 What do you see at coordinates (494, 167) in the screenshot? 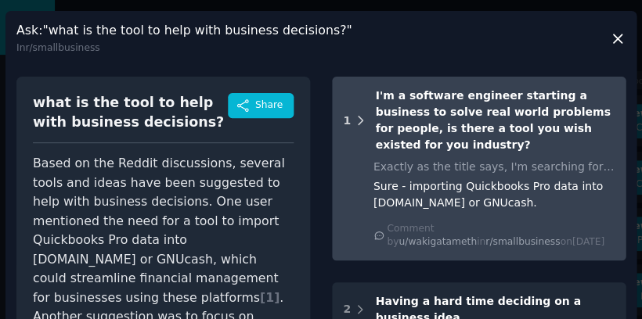
I see `div: Exactly as the title says, I'm searching for a good niche problem to solve and would love to hear...` at bounding box center [494, 167].